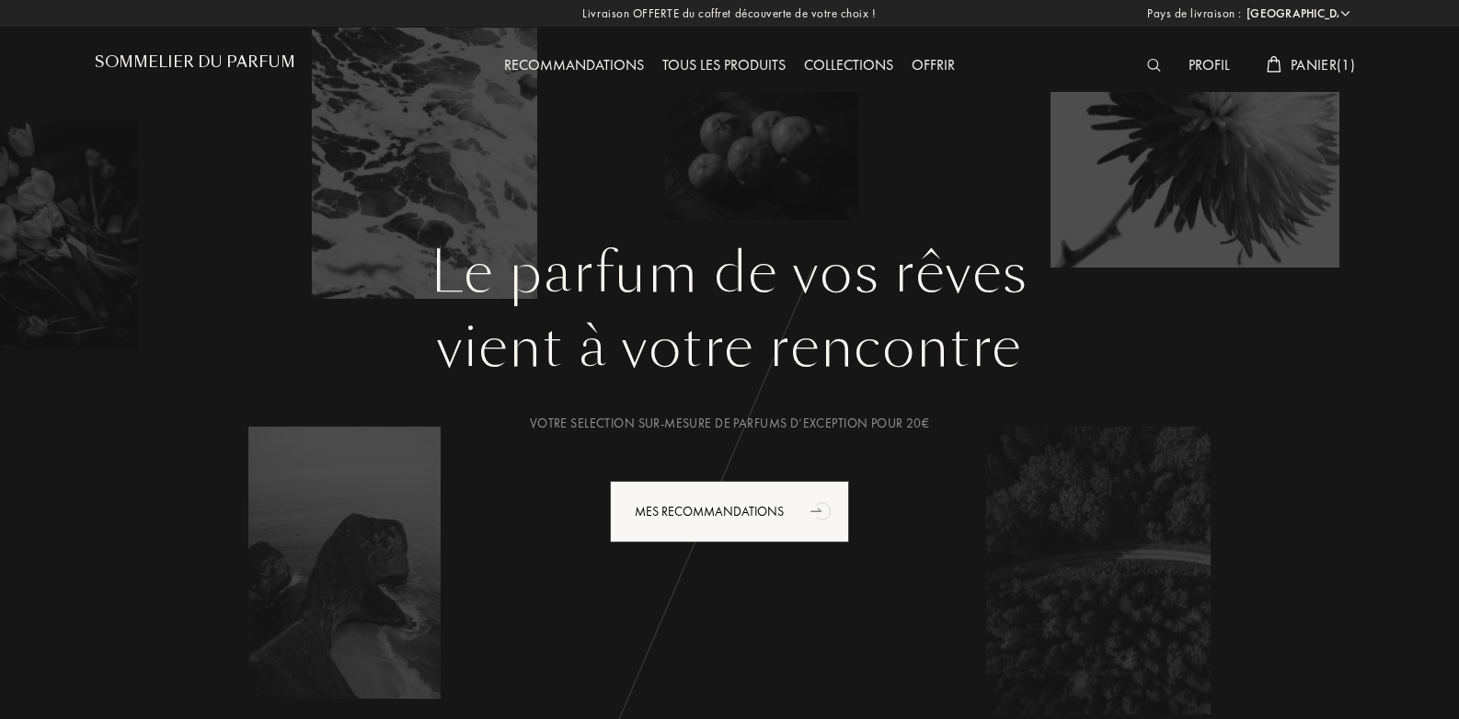  I want to click on div: Collections, so click(848, 66).